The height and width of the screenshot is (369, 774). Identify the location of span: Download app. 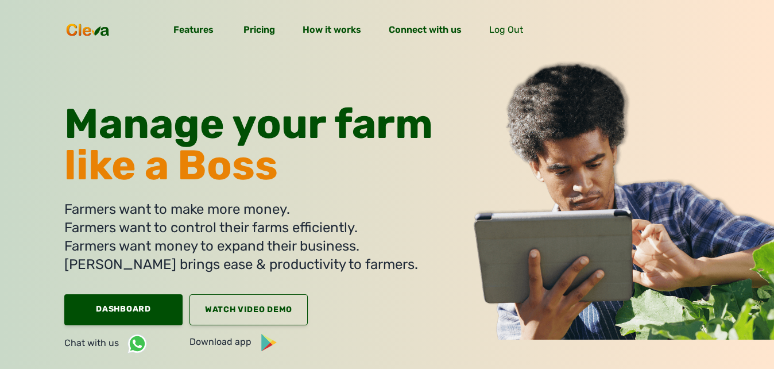
(224, 341).